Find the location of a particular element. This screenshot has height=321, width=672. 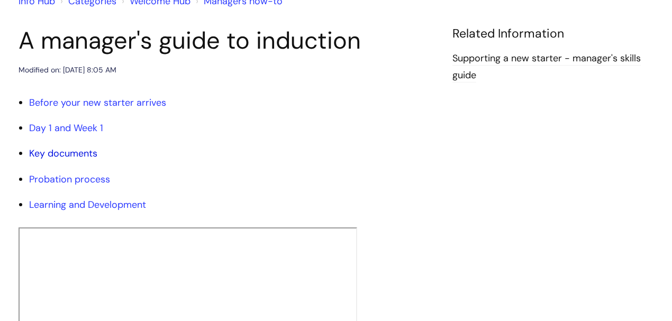

a: Supporting a new starter - manager's skills guide is located at coordinates (547, 67).